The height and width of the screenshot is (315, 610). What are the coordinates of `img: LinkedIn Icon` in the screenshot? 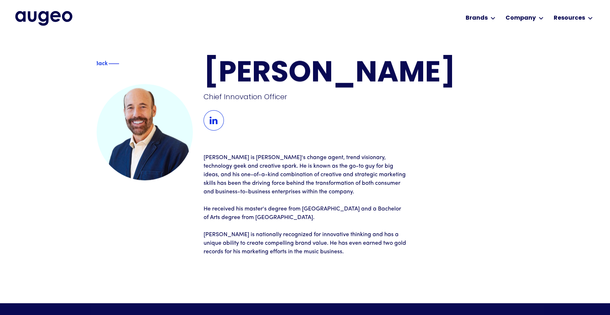 It's located at (214, 120).